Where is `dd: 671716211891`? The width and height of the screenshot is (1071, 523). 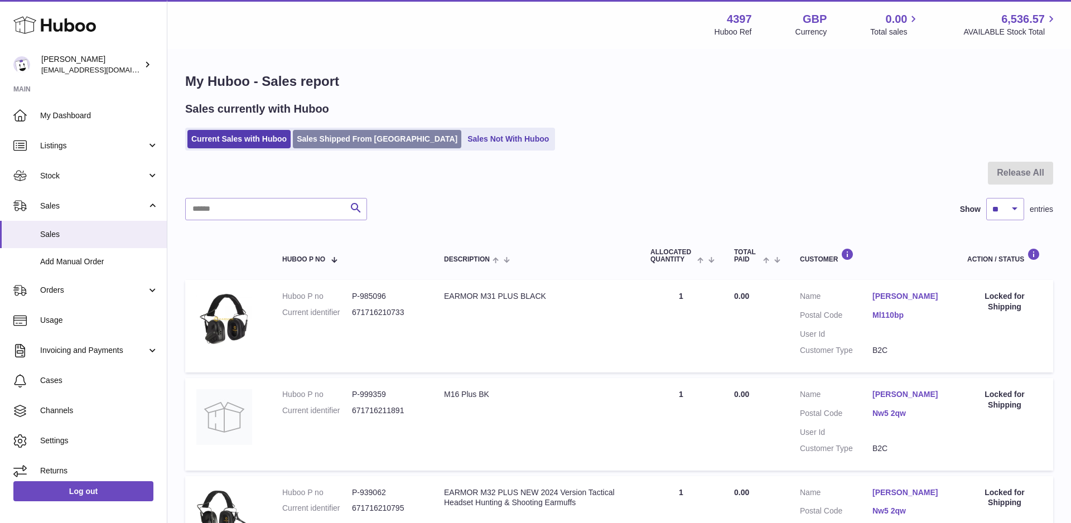 dd: 671716211891 is located at coordinates (386, 410).